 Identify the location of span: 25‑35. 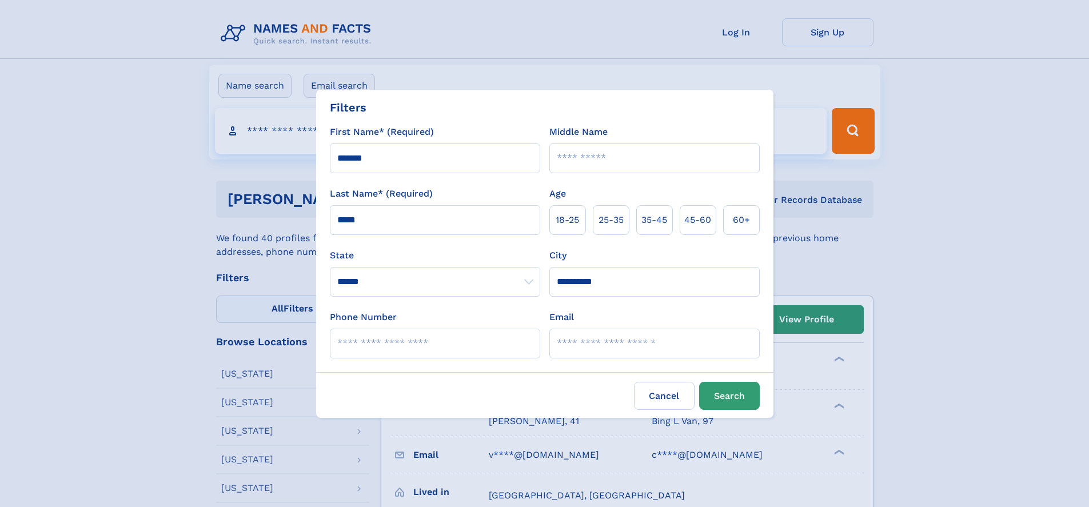
(611, 220).